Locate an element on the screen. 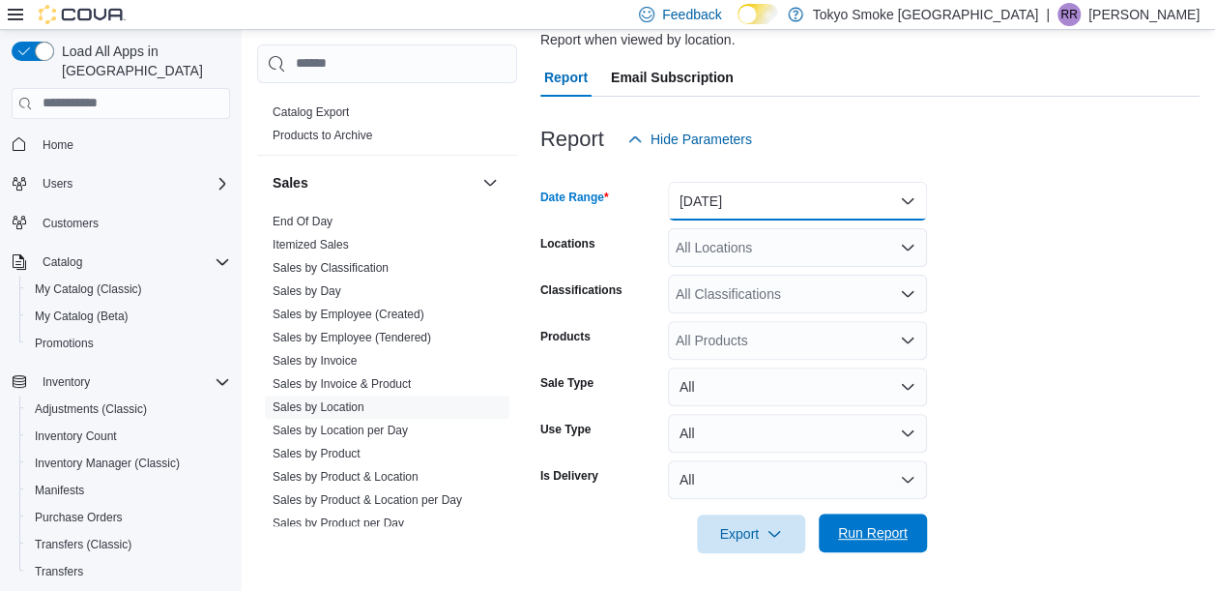  span: Sales by Location per Day is located at coordinates (340, 430).